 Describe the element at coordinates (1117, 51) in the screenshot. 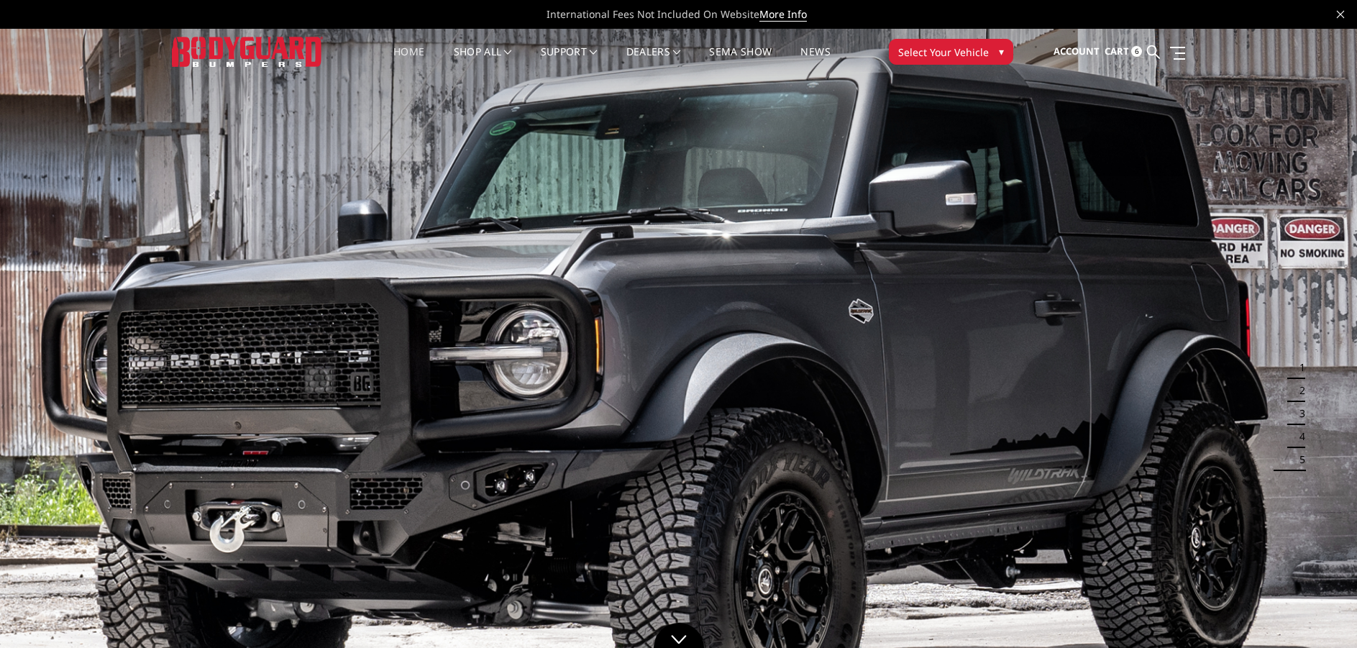

I see `span: Cart` at that location.